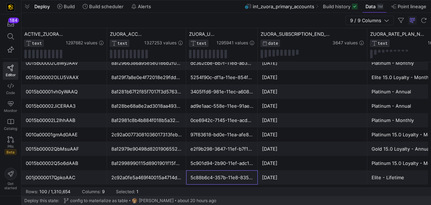  Describe the element at coordinates (10, 71) in the screenshot. I see `a: Editor` at that location.